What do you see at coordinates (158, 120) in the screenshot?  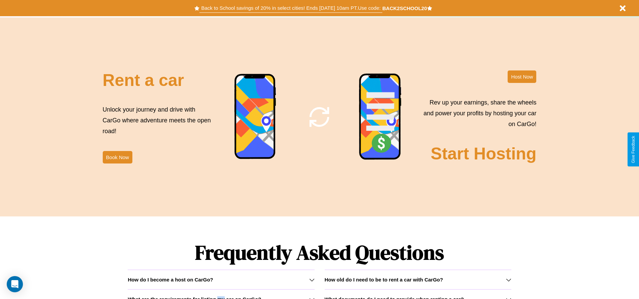 I see `p: Unlock your journey and drive with CarGo where adventure meets the open road!` at bounding box center [158, 120].